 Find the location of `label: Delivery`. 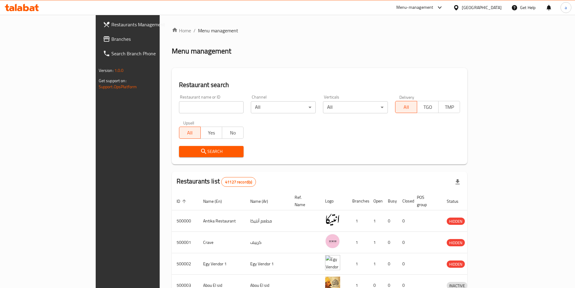

label: Delivery is located at coordinates (407, 97).